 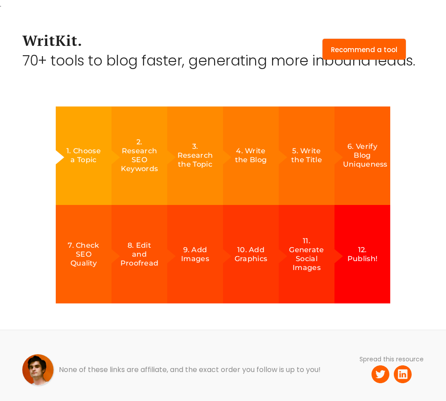 What do you see at coordinates (251, 254) in the screenshot?
I see `div: 10. Add Graphics` at bounding box center [251, 254].